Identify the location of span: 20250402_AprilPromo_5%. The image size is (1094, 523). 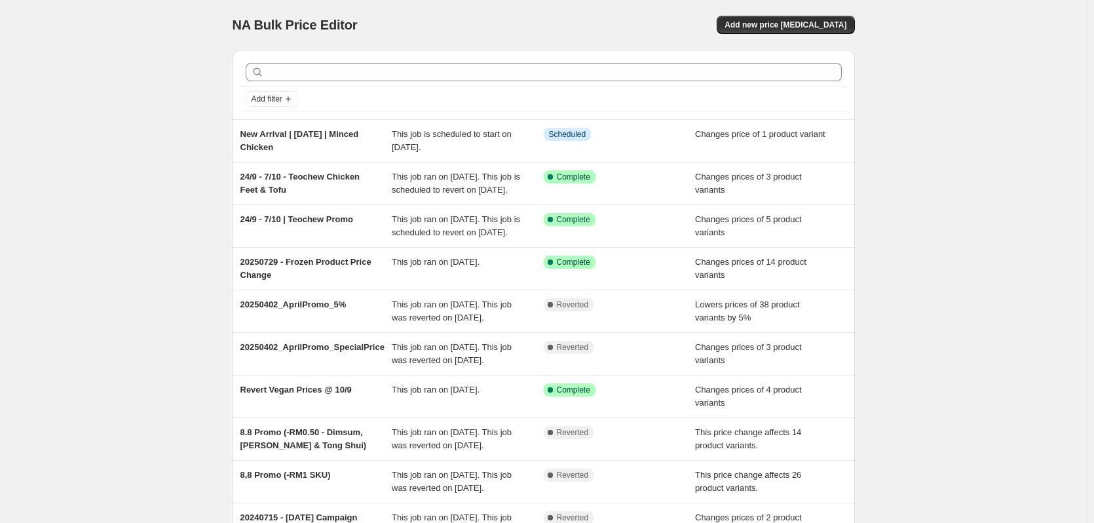
(293, 304).